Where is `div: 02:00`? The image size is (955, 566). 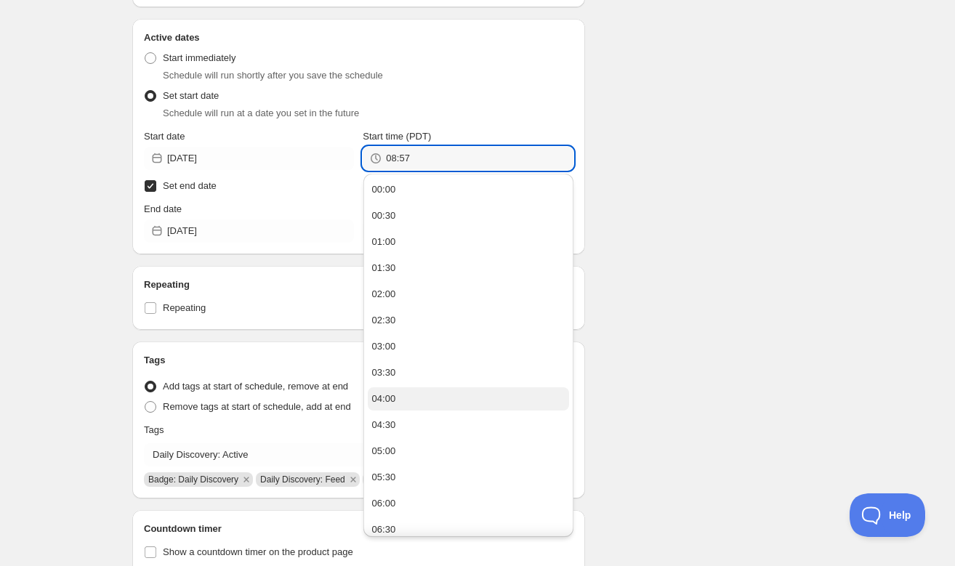 div: 02:00 is located at coordinates (384, 294).